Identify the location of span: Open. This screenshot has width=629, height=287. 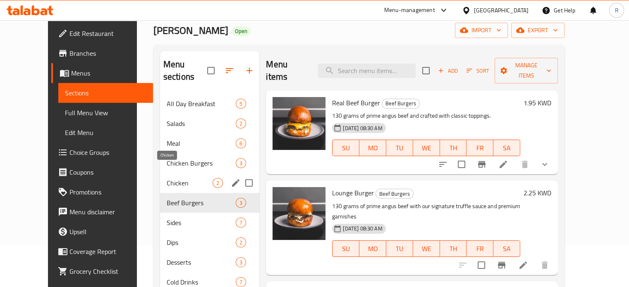
(241, 31).